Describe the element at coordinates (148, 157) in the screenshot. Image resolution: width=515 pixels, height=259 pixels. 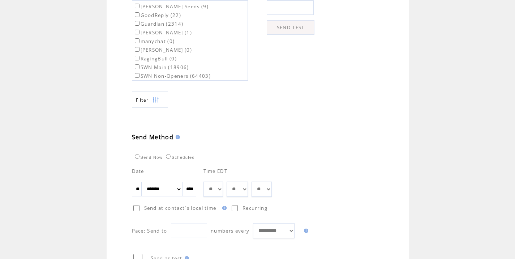
I see `label: Send Now` at that location.